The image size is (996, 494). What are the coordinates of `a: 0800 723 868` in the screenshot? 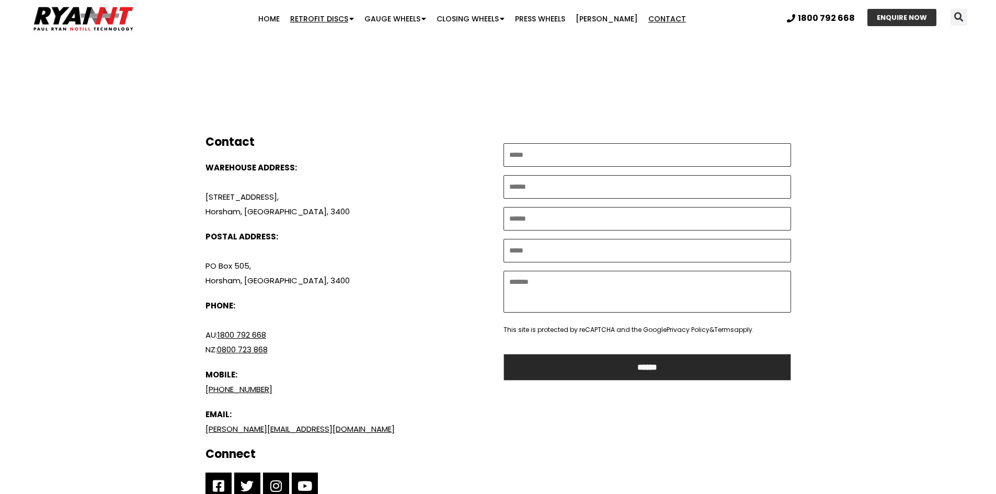 It's located at (242, 349).